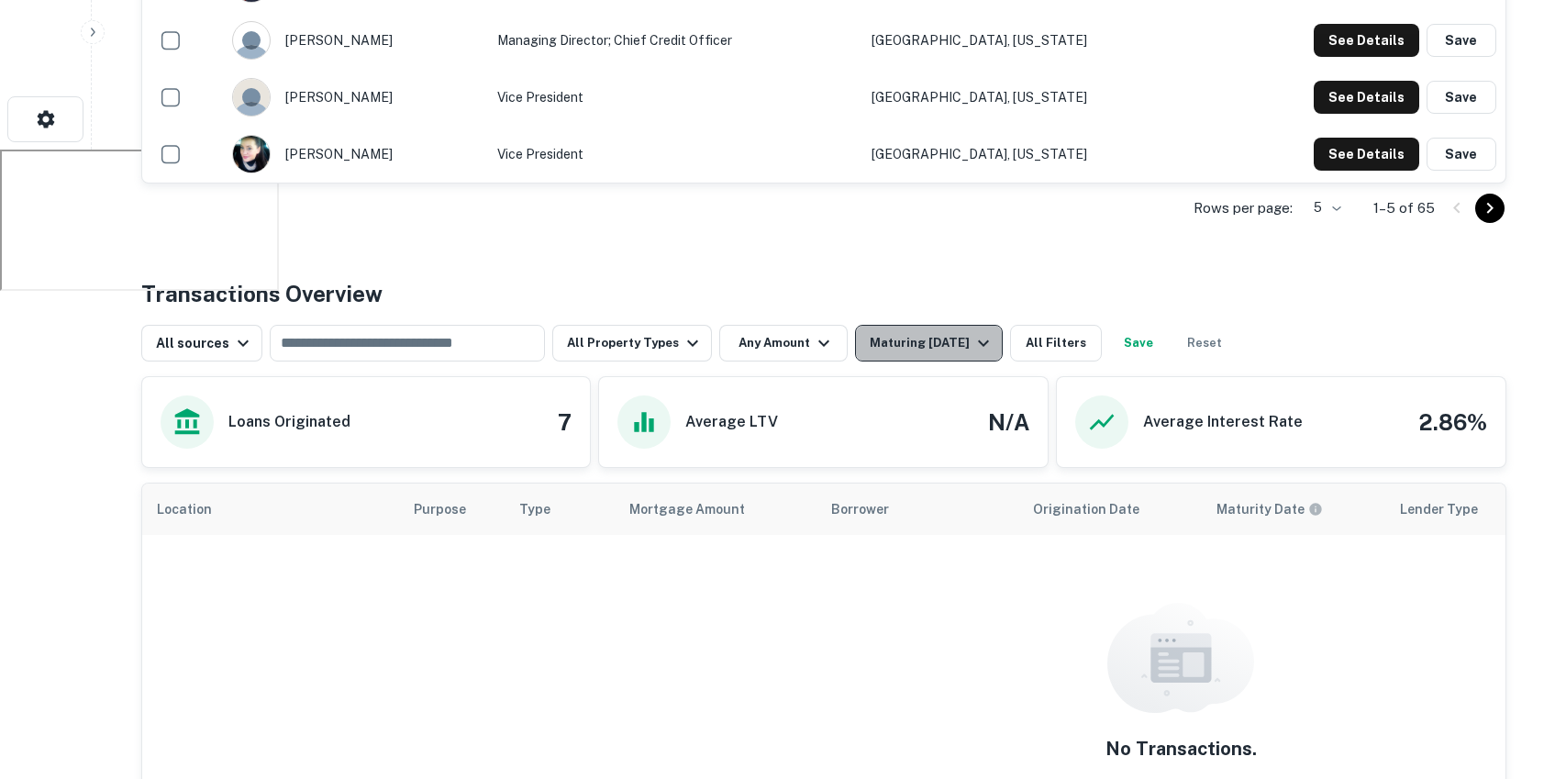  What do you see at coordinates (1110, 509) in the screenshot?
I see `th: Origination Date` at bounding box center [1110, 509].